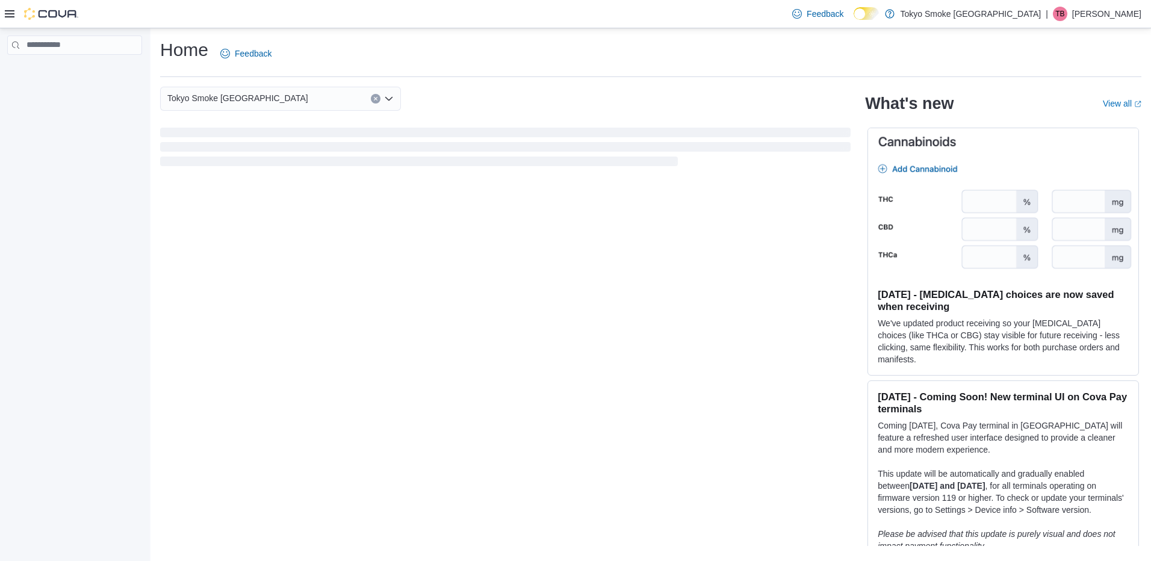 This screenshot has height=561, width=1151. What do you see at coordinates (184, 50) in the screenshot?
I see `h1: Home` at bounding box center [184, 50].